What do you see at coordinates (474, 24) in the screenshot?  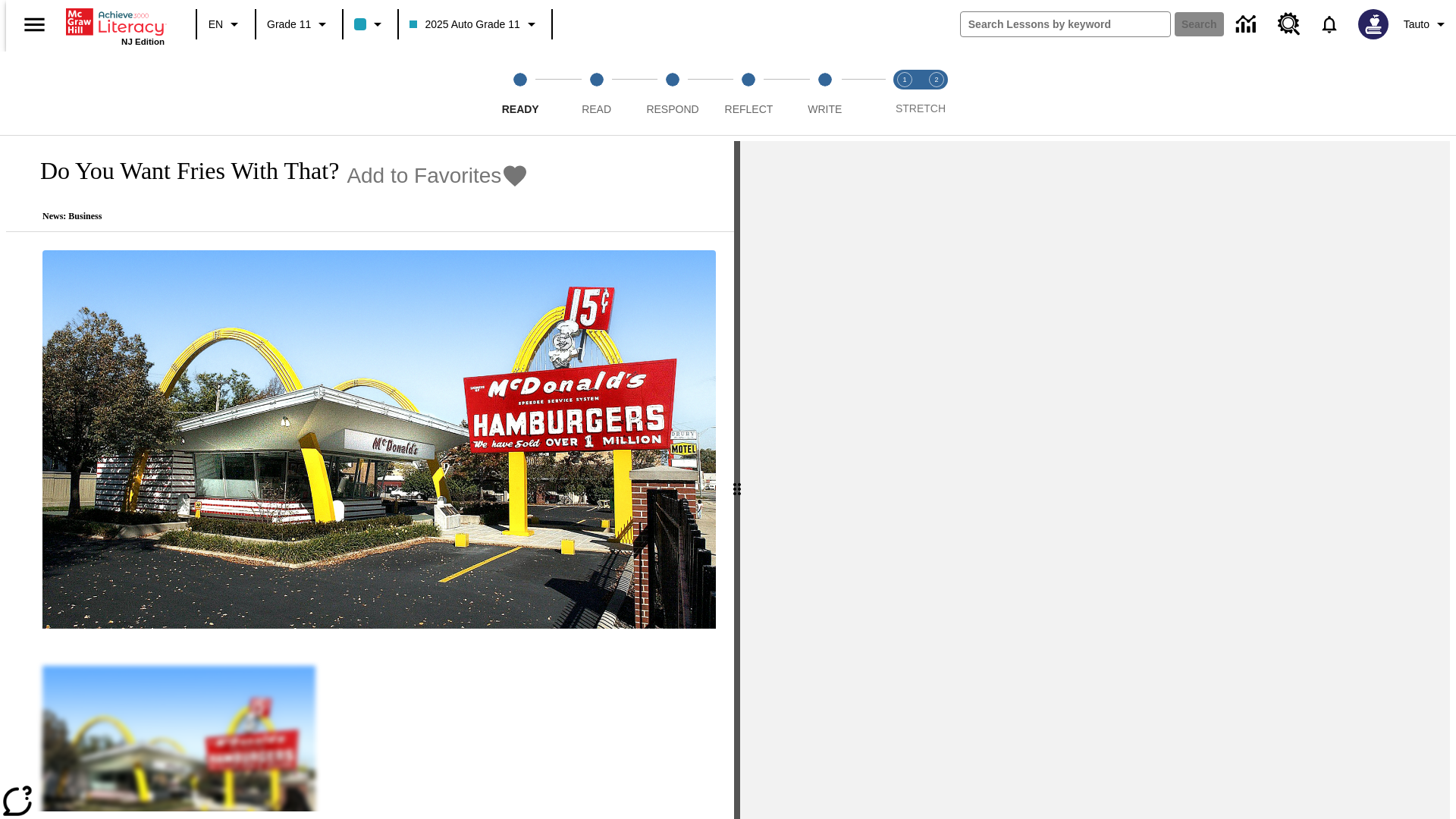 I see `button: Class: 2025 Auto Grade 11, Select your class` at bounding box center [474, 24].